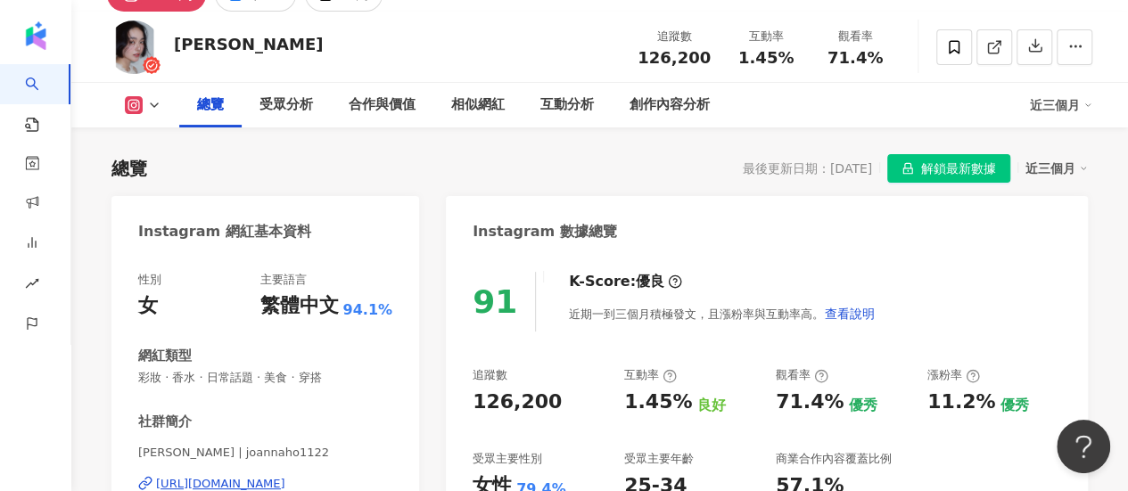 This screenshot has height=491, width=1128. Describe the element at coordinates (150, 280) in the screenshot. I see `div: 性別` at that location.